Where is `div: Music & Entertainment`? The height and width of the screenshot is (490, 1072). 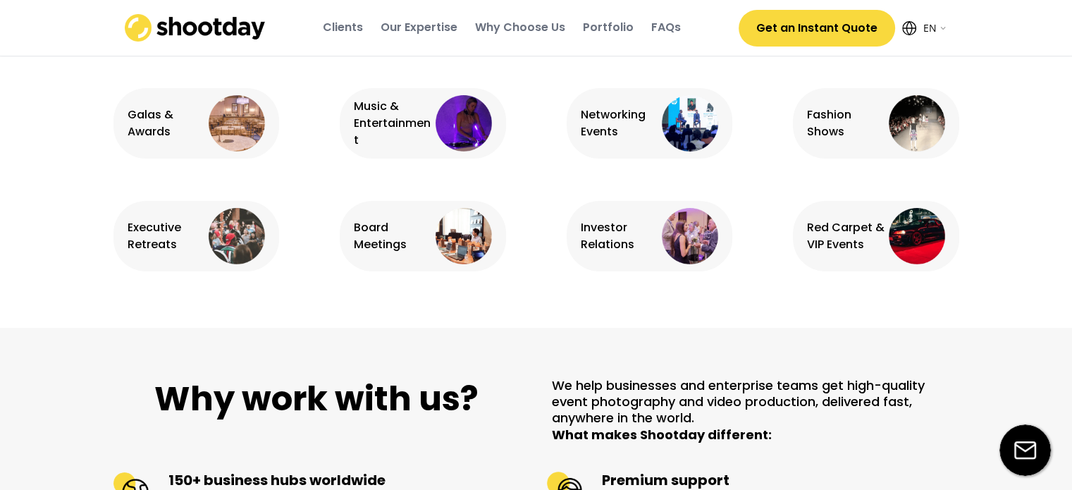 div: Music & Entertainment is located at coordinates (393, 123).